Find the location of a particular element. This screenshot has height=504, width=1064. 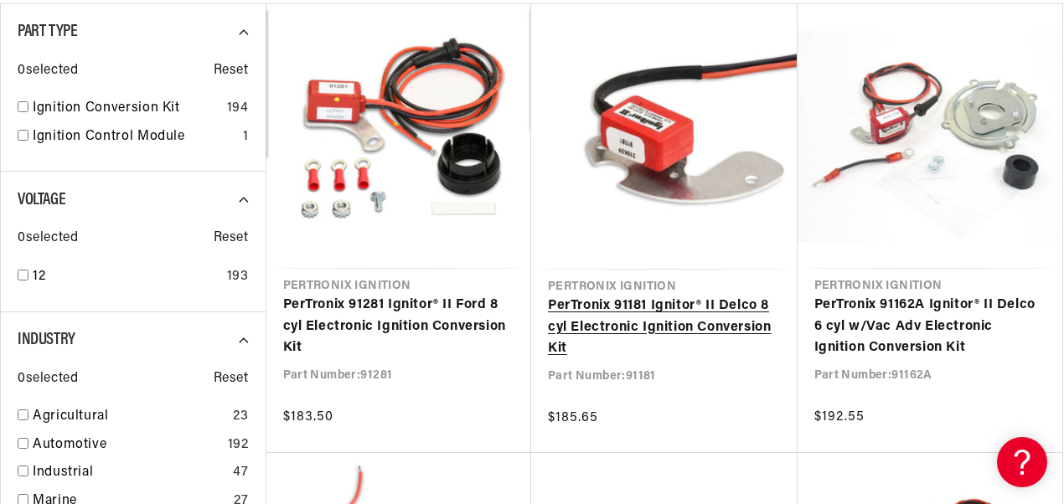

a: Ignition Conversion Kit is located at coordinates (126, 109).